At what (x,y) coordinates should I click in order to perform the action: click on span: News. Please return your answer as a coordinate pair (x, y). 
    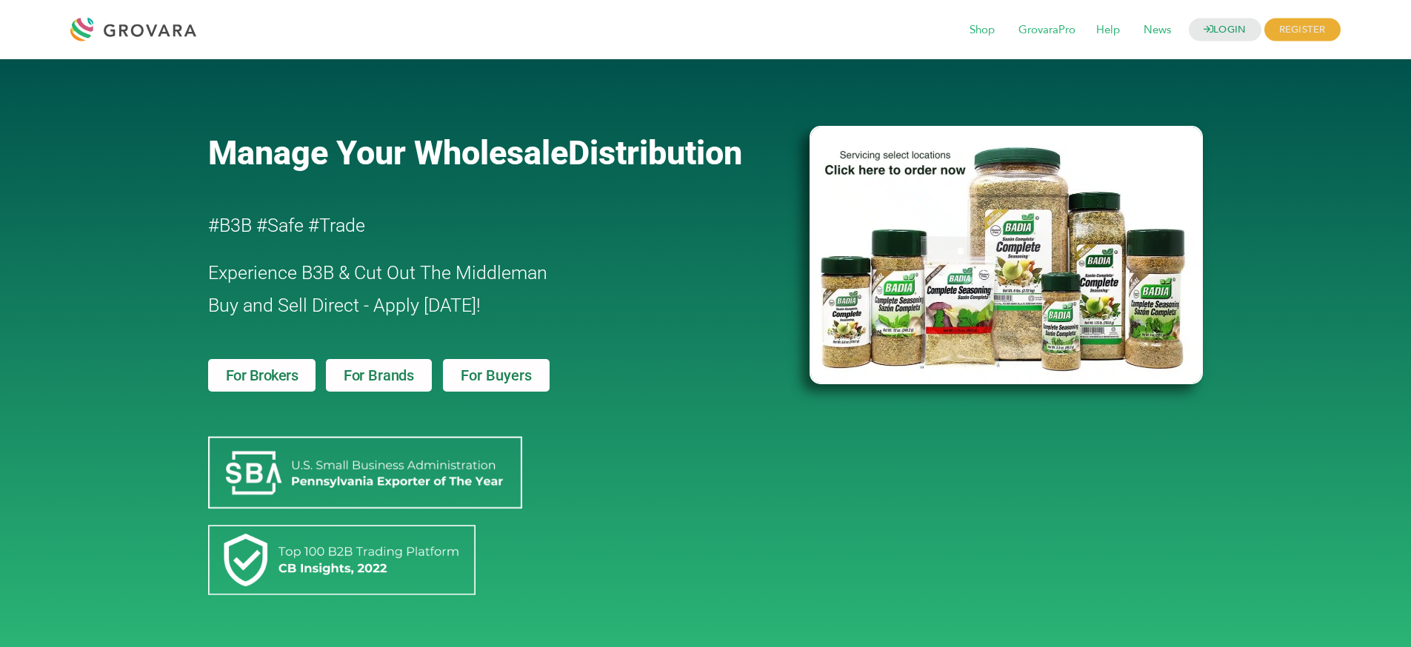
    Looking at the image, I should click on (1157, 30).